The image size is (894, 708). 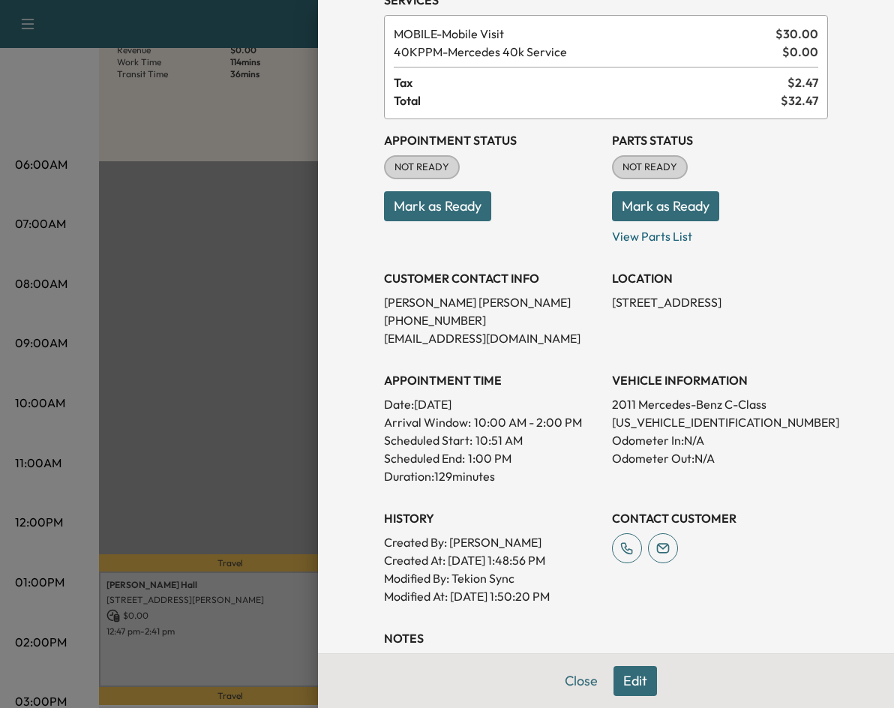 What do you see at coordinates (720, 440) in the screenshot?
I see `p: Odometer In: N/A` at bounding box center [720, 440].